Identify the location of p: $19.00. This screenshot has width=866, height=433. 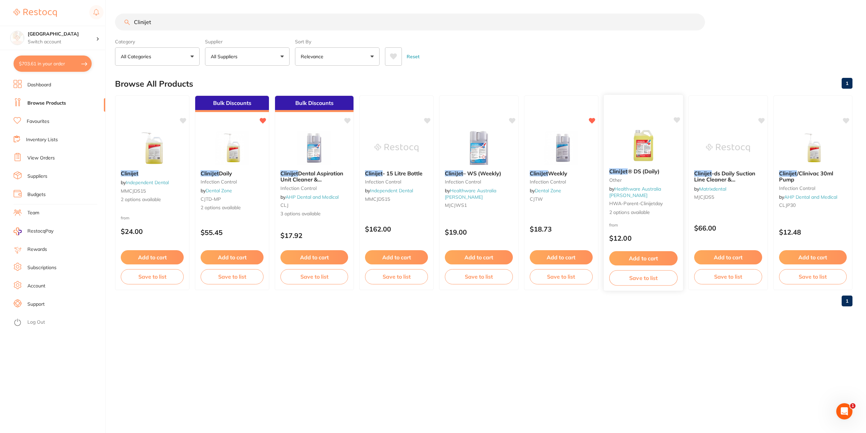
(479, 232).